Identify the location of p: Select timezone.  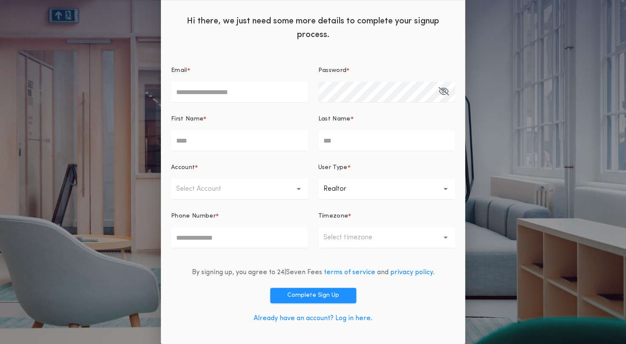
(354, 237).